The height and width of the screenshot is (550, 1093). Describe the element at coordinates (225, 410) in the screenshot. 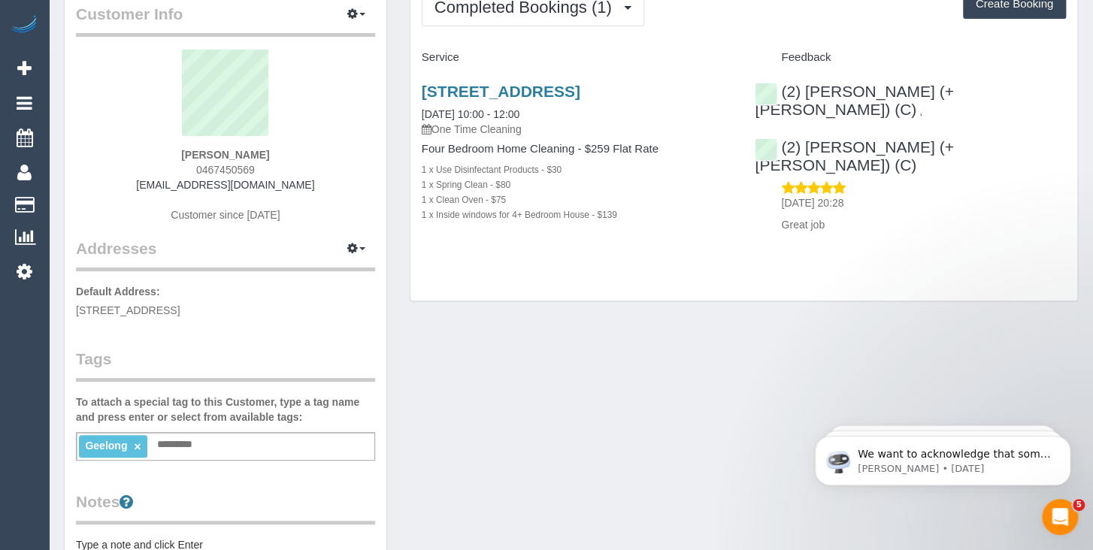

I see `label: To attach a special tag to this Customer, type a tag name and press enter or select from availabl...` at that location.